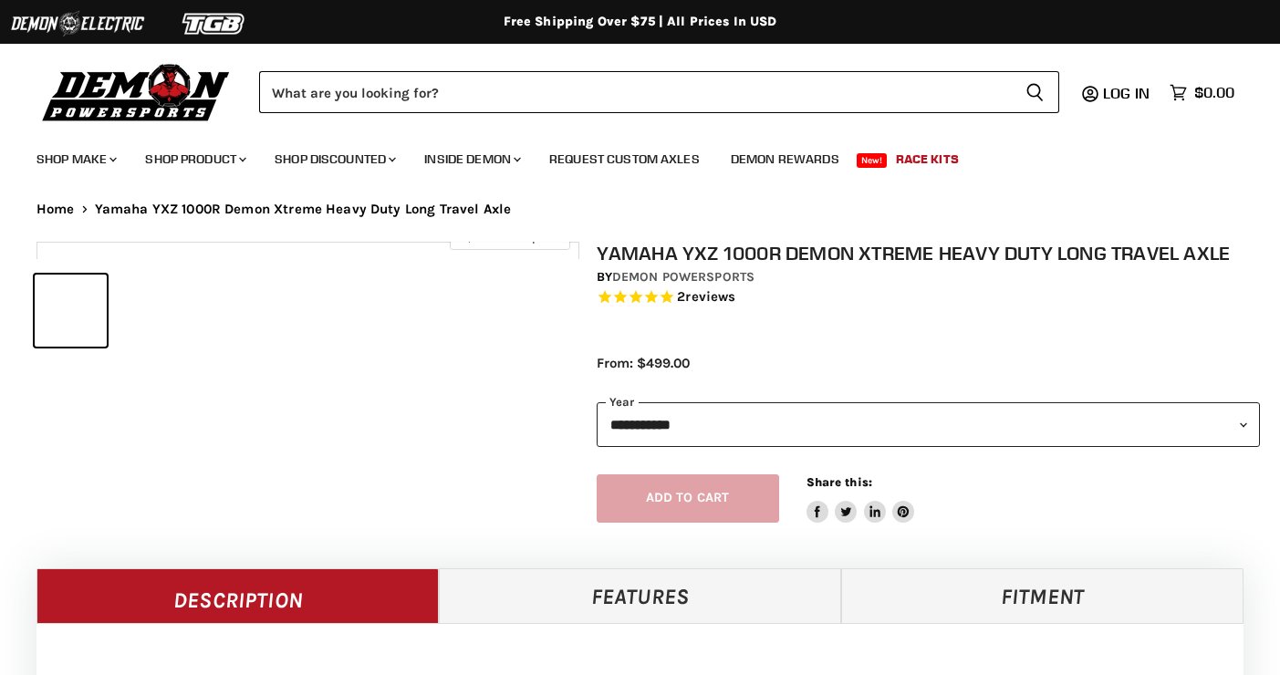 This screenshot has width=1280, height=675. Describe the element at coordinates (872, 161) in the screenshot. I see `span: New!` at that location.